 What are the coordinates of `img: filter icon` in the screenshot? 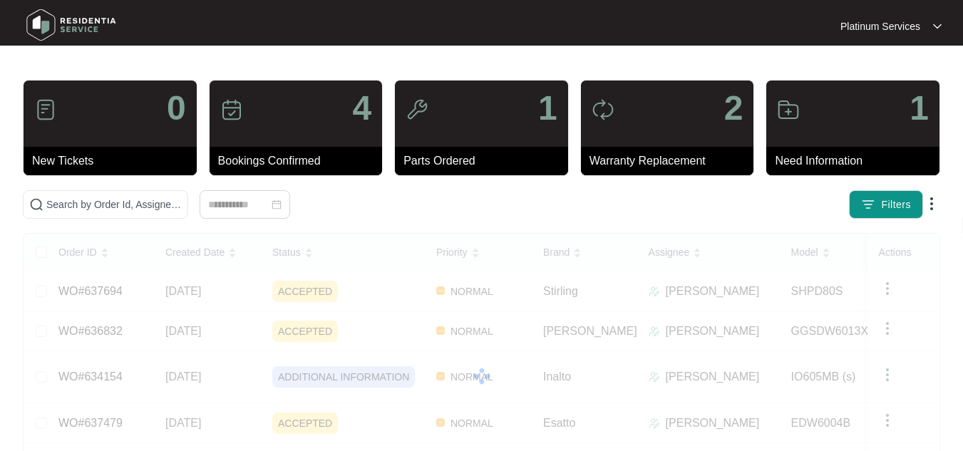 It's located at (869, 205).